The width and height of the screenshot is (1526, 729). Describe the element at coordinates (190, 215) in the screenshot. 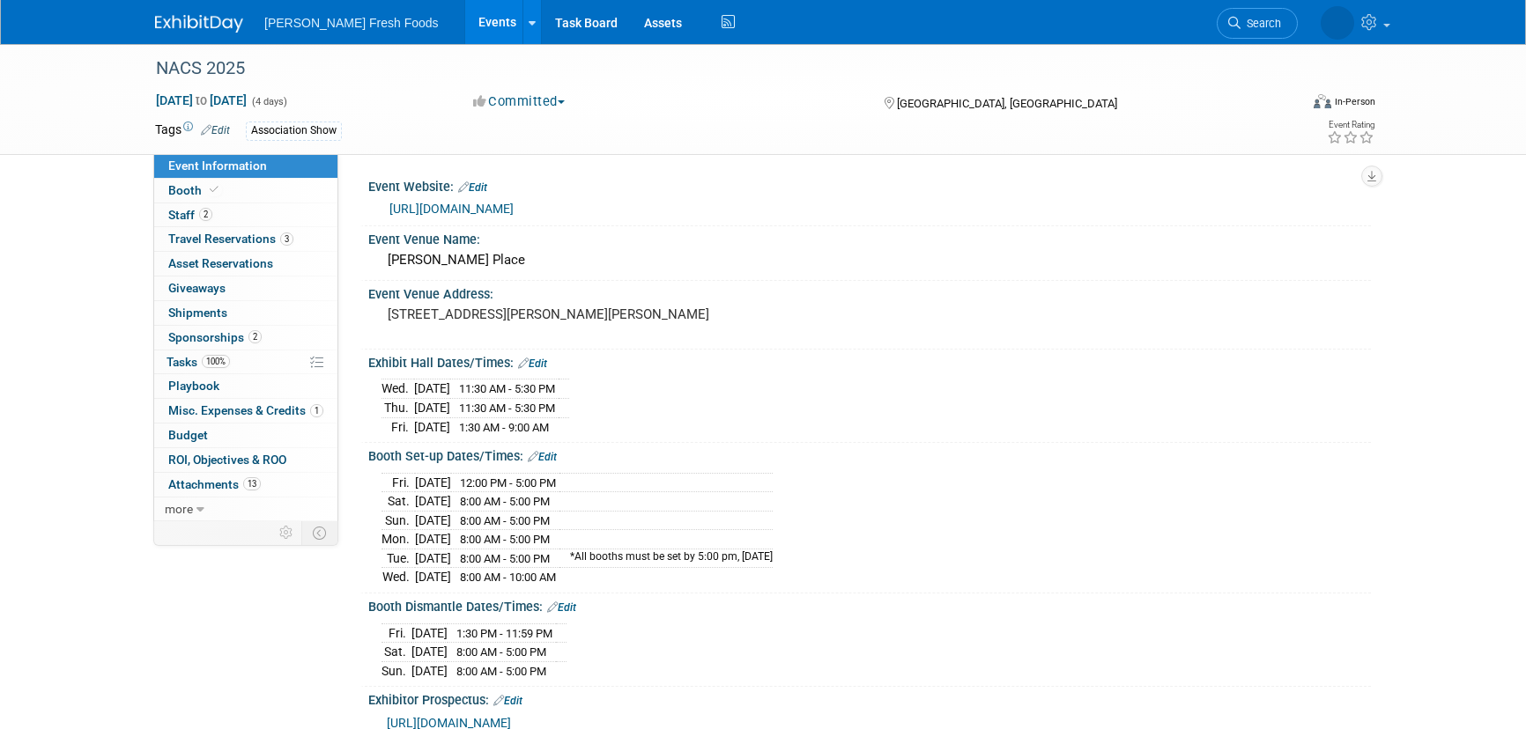

I see `span: Staff` at that location.